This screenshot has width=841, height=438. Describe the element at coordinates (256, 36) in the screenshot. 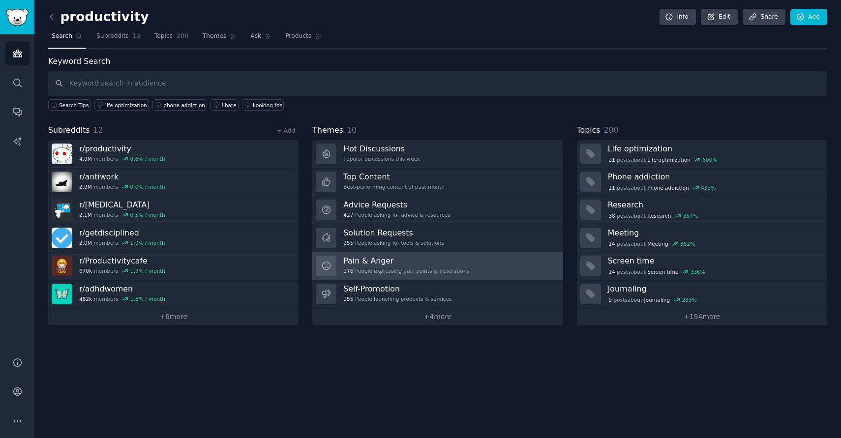

I see `span: Ask` at that location.